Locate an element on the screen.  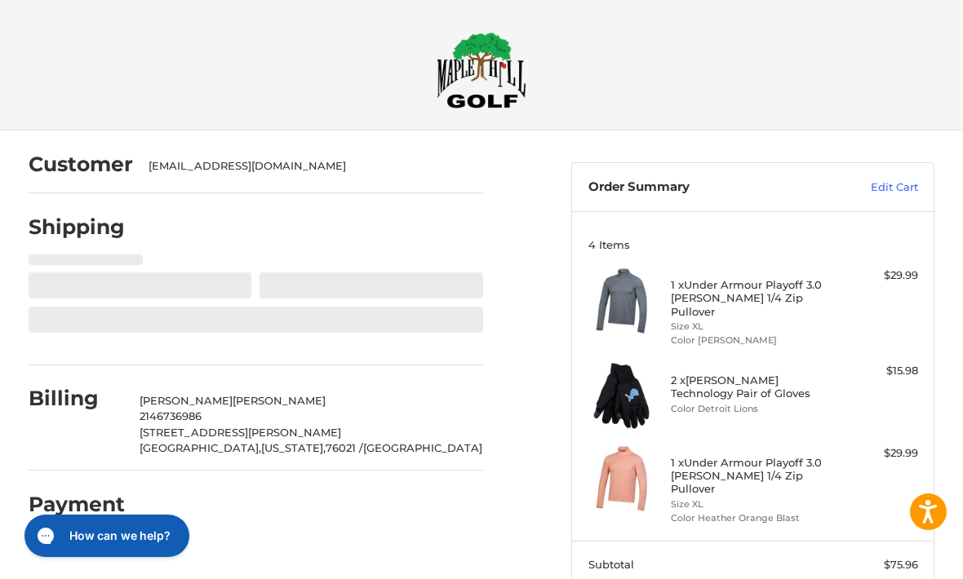
img: Maple Hill Golf is located at coordinates (481, 70).